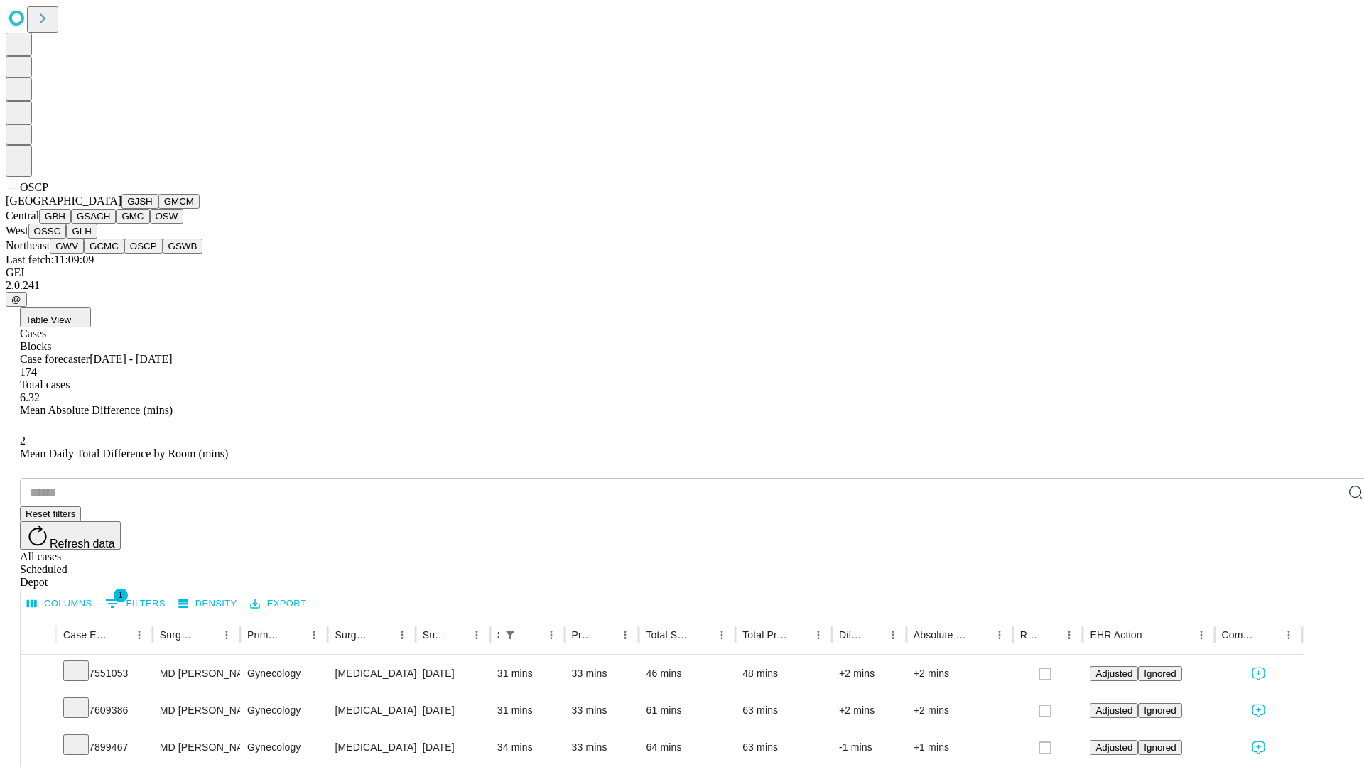  I want to click on div: Total Predicted Duration, so click(764, 635).